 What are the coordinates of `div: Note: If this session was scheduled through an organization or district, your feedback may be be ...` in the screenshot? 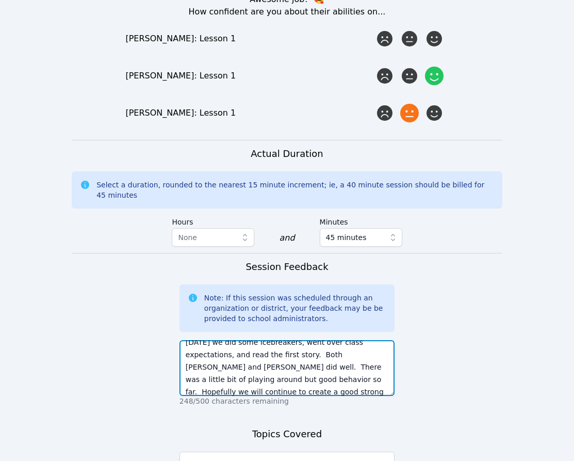 It's located at (295, 308).